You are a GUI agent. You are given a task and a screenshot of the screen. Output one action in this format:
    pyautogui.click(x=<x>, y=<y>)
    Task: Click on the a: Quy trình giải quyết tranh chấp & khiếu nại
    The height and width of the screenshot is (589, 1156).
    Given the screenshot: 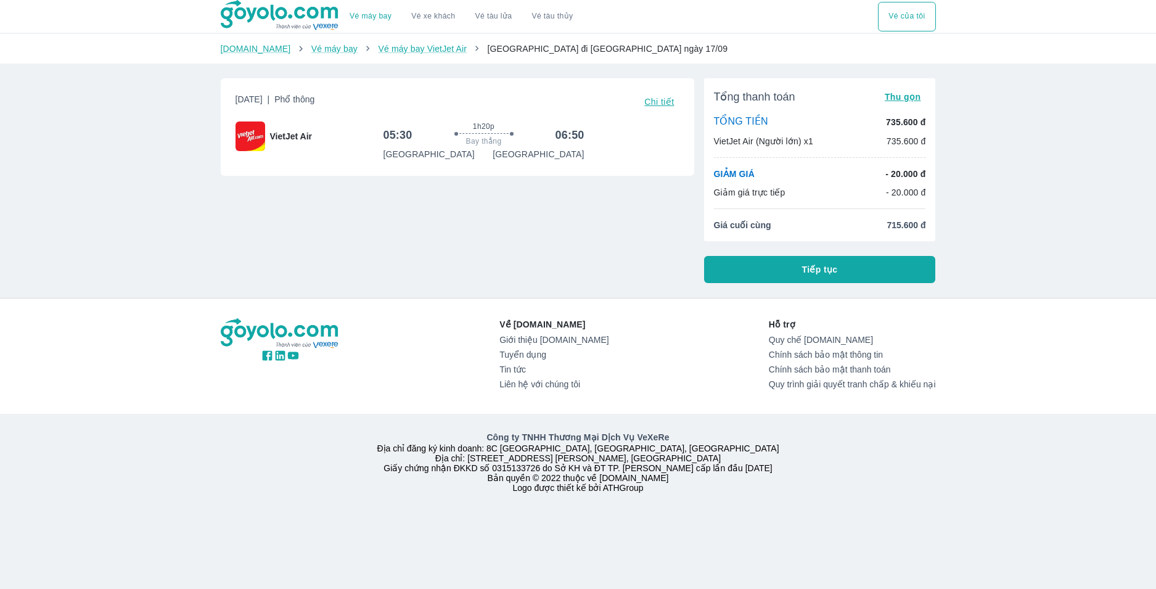 What is the action you would take?
    pyautogui.click(x=852, y=384)
    